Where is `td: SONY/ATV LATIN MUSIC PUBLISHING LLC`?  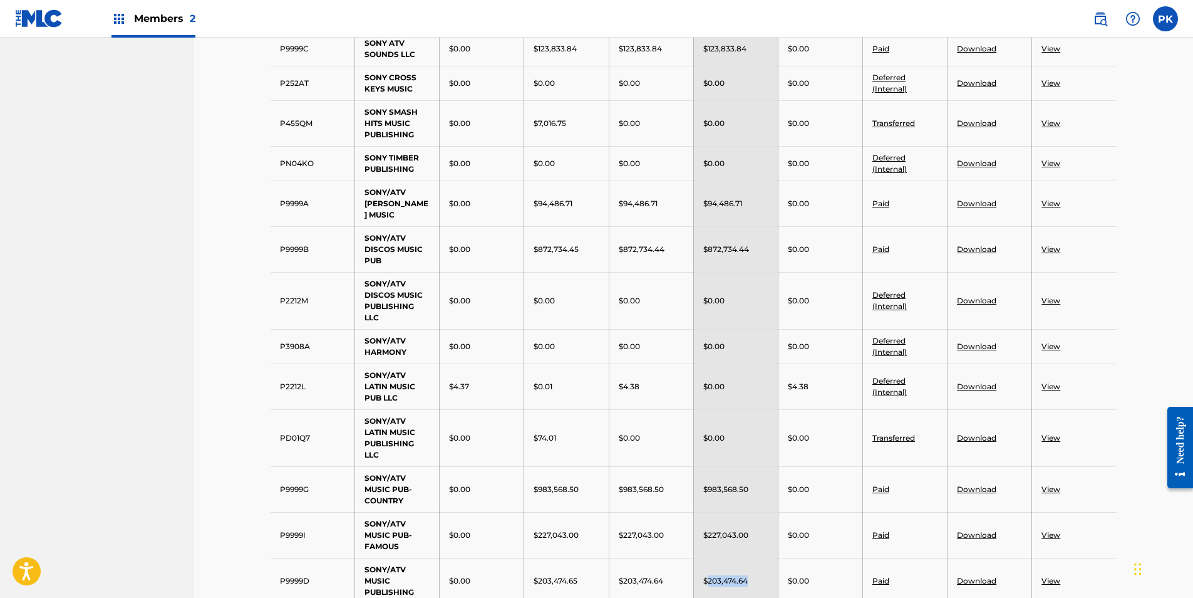
td: SONY/ATV LATIN MUSIC PUBLISHING LLC is located at coordinates (397, 437).